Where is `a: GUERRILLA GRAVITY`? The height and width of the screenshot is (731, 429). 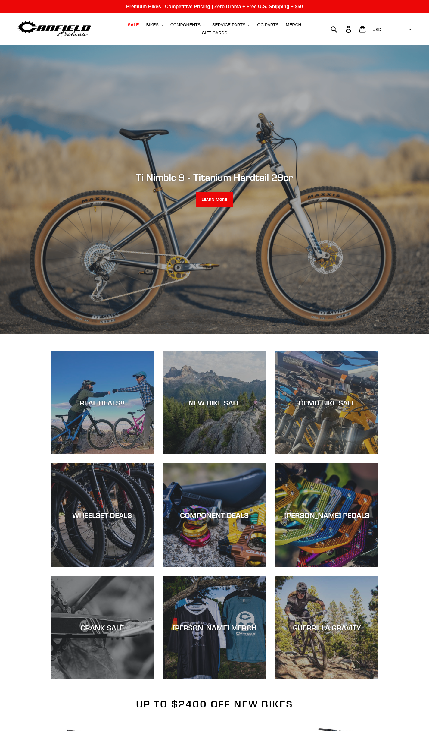 a: GUERRILLA GRAVITY is located at coordinates (327, 627).